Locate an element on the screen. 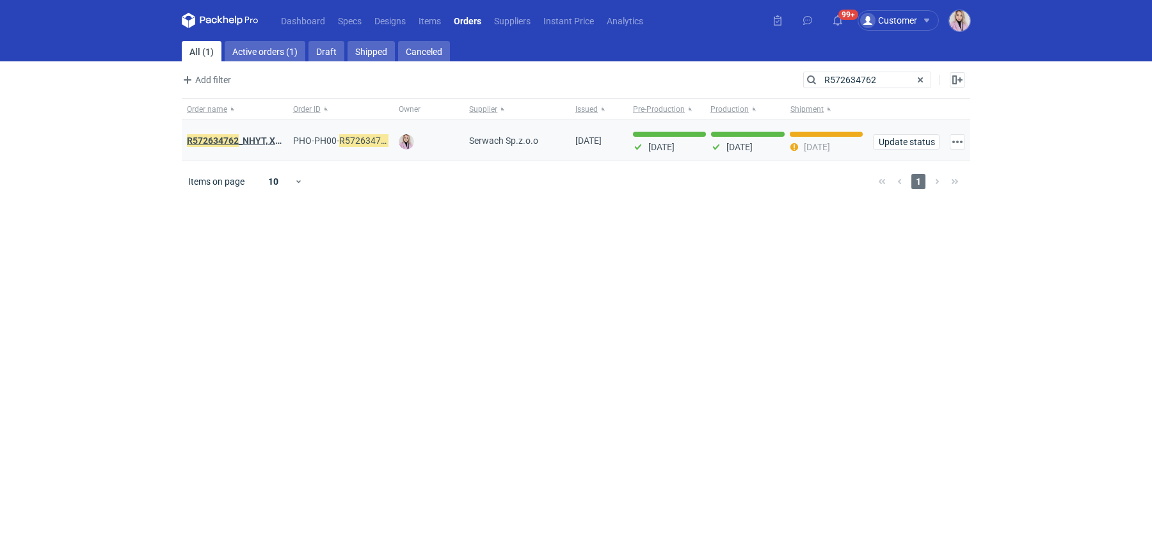  span: Add filter is located at coordinates (205, 80).